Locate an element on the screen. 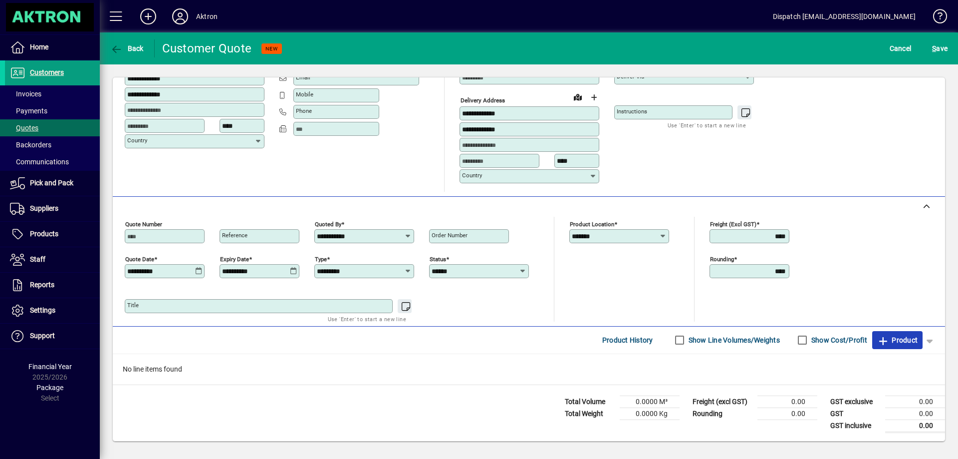 The height and width of the screenshot is (459, 958). mat-label: Product location is located at coordinates (592, 224).